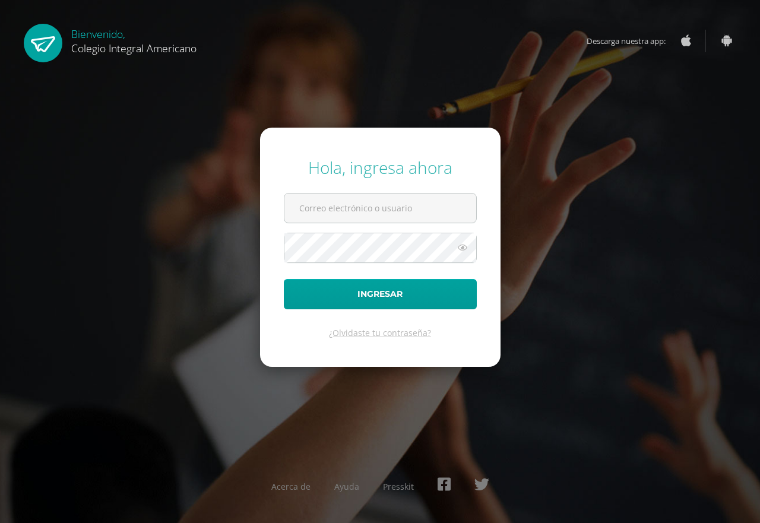 The height and width of the screenshot is (523, 760). Describe the element at coordinates (347, 487) in the screenshot. I see `a: Ayuda` at that location.